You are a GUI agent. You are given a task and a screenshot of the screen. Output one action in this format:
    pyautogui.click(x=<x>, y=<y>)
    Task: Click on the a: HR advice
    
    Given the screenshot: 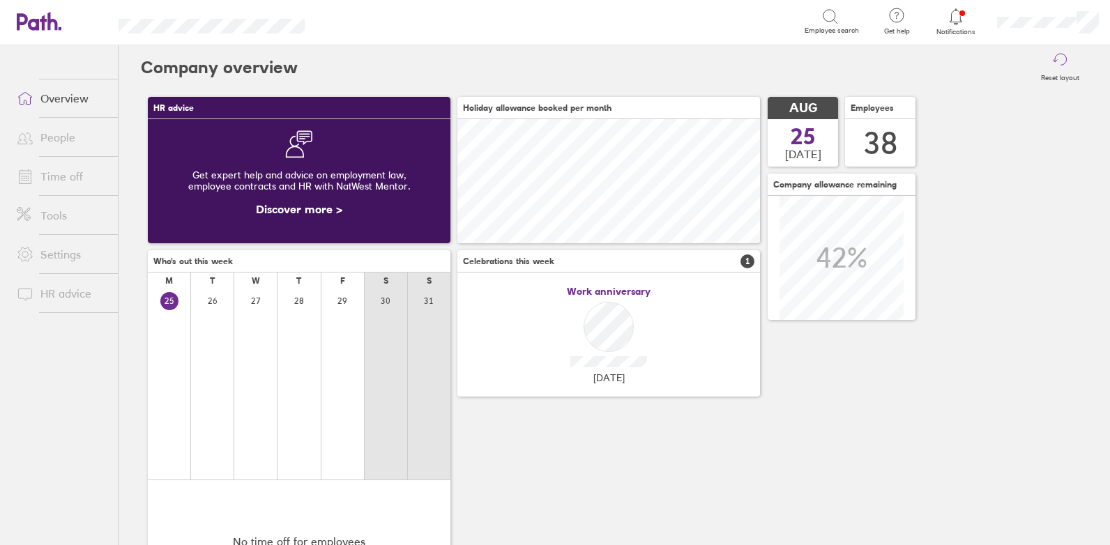 What is the action you would take?
    pyautogui.click(x=61, y=293)
    